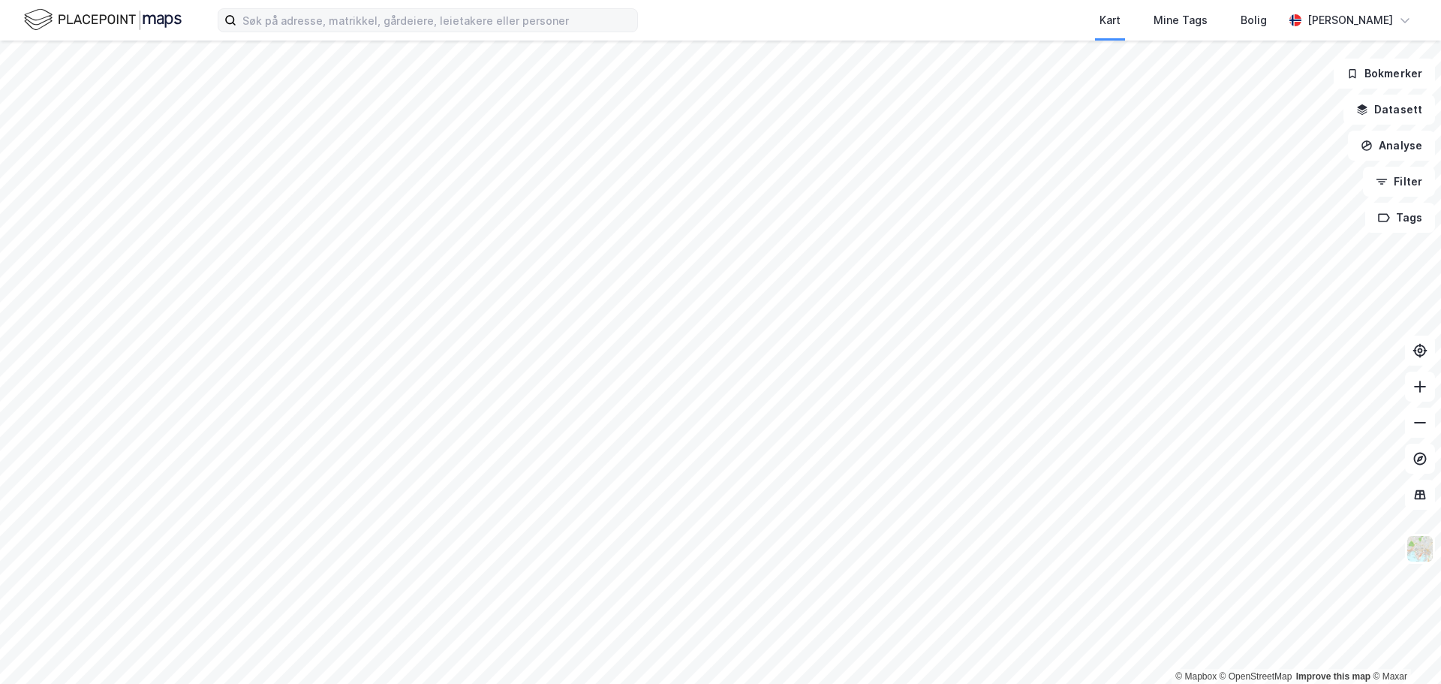  I want to click on button: Bokmerker, so click(1384, 74).